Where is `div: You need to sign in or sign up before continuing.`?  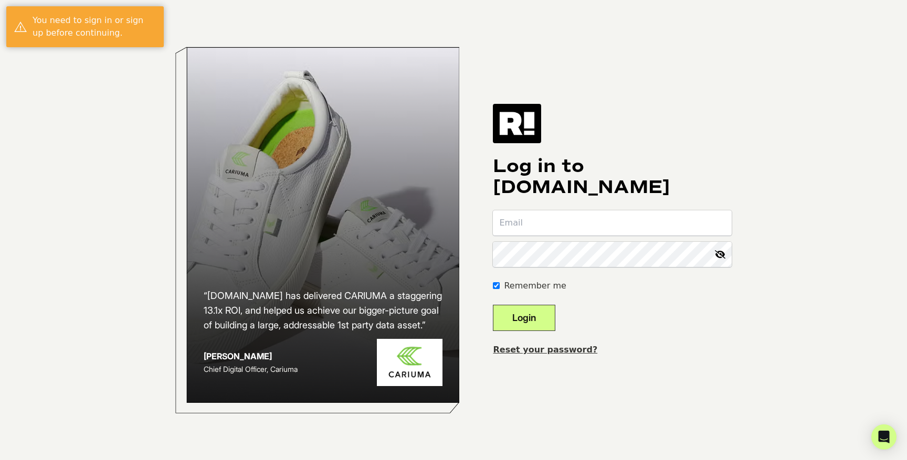
div: You need to sign in or sign up before continuing. is located at coordinates (94, 27).